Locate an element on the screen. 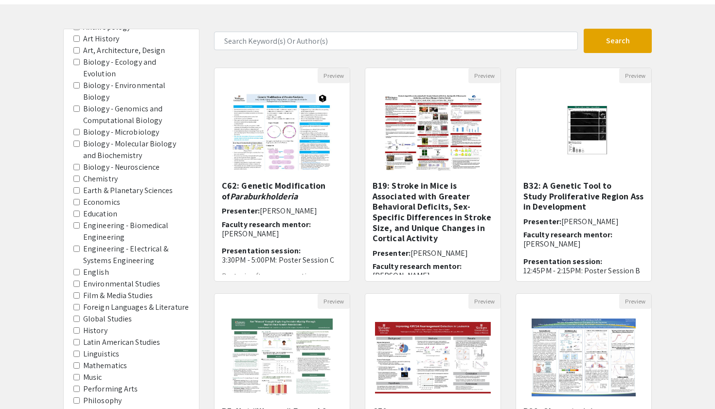 The height and width of the screenshot is (409, 715). label: Biology - Molecular Biology and Biochemistry is located at coordinates (136, 150).